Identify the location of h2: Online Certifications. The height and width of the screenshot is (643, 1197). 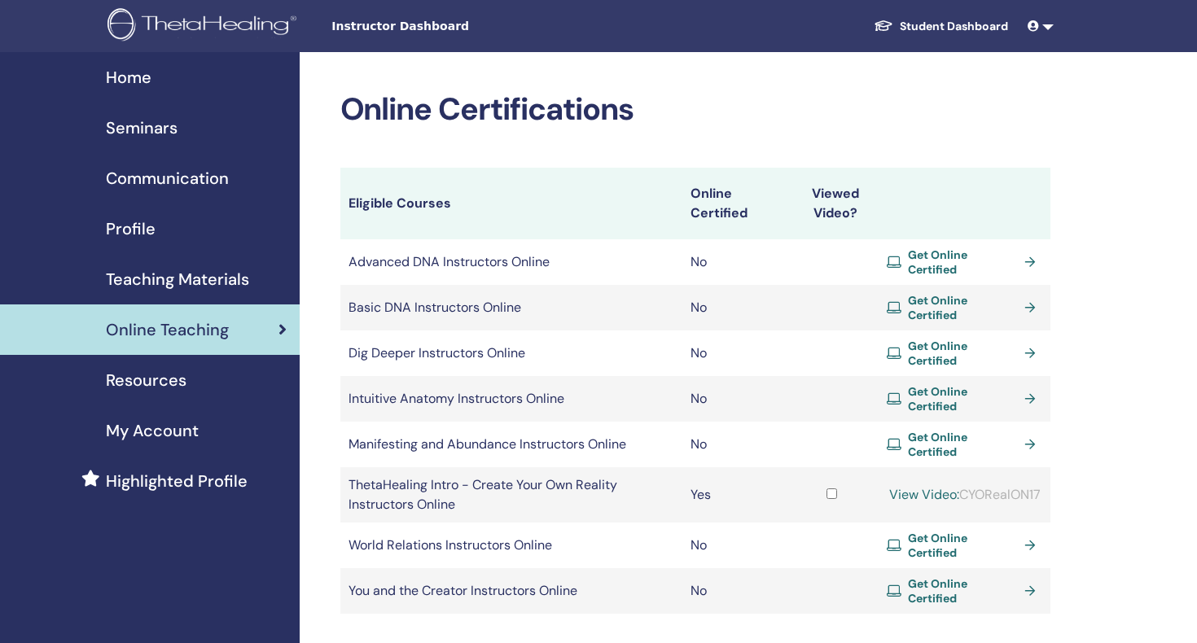
(695, 110).